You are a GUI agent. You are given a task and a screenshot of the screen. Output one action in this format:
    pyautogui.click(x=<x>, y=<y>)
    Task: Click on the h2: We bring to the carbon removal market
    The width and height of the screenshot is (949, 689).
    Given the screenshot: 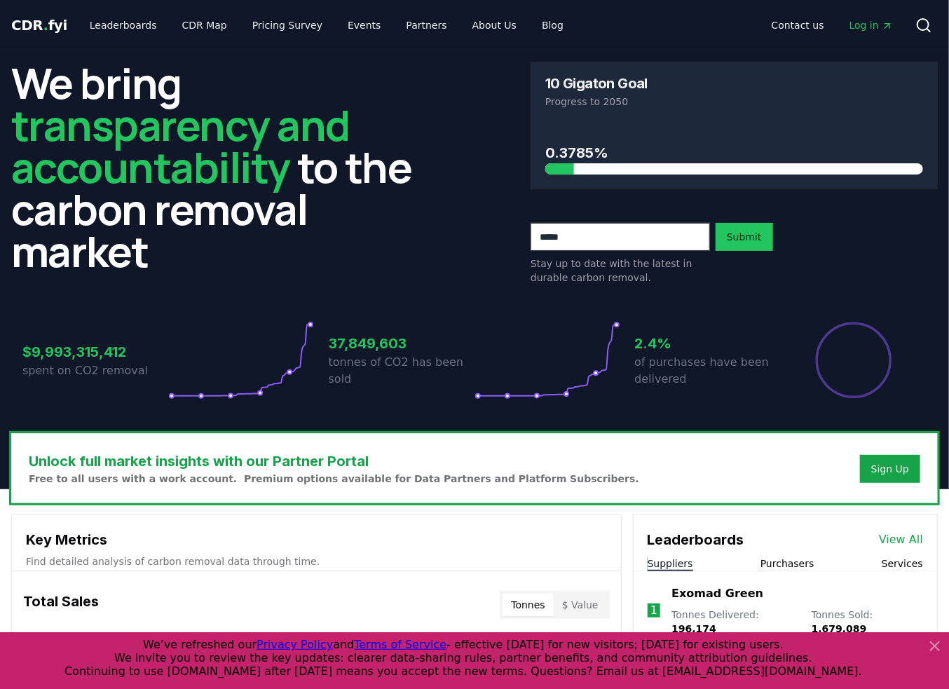 What is the action you would take?
    pyautogui.click(x=215, y=167)
    